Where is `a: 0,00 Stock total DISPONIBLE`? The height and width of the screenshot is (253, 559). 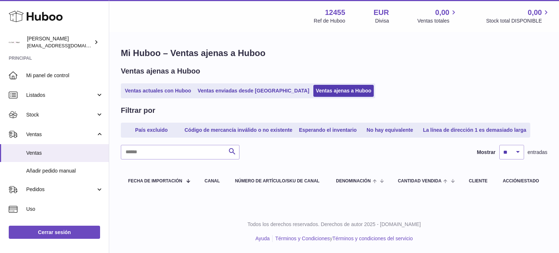 a: 0,00 Stock total DISPONIBLE is located at coordinates (518, 16).